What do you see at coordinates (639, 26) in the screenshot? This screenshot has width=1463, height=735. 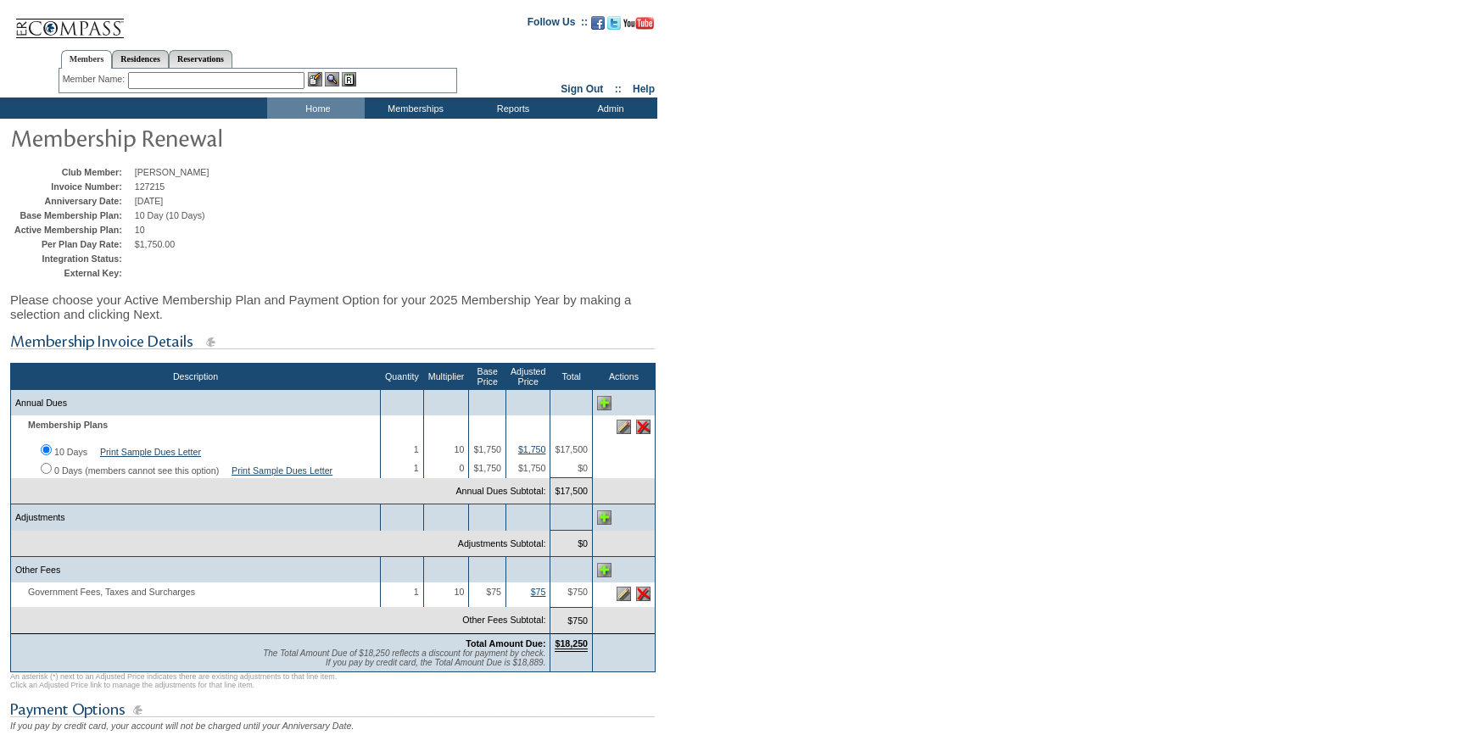 I see `a: Subscribe to our YouTube Channel` at bounding box center [639, 26].